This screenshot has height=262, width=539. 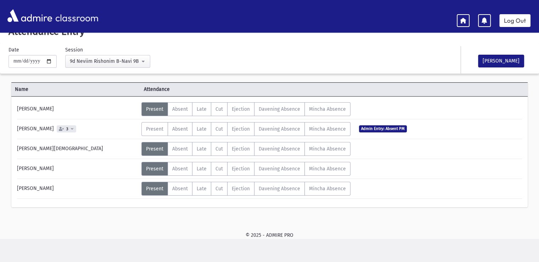 What do you see at coordinates (205, 89) in the screenshot?
I see `span: Attendance` at bounding box center [205, 89].